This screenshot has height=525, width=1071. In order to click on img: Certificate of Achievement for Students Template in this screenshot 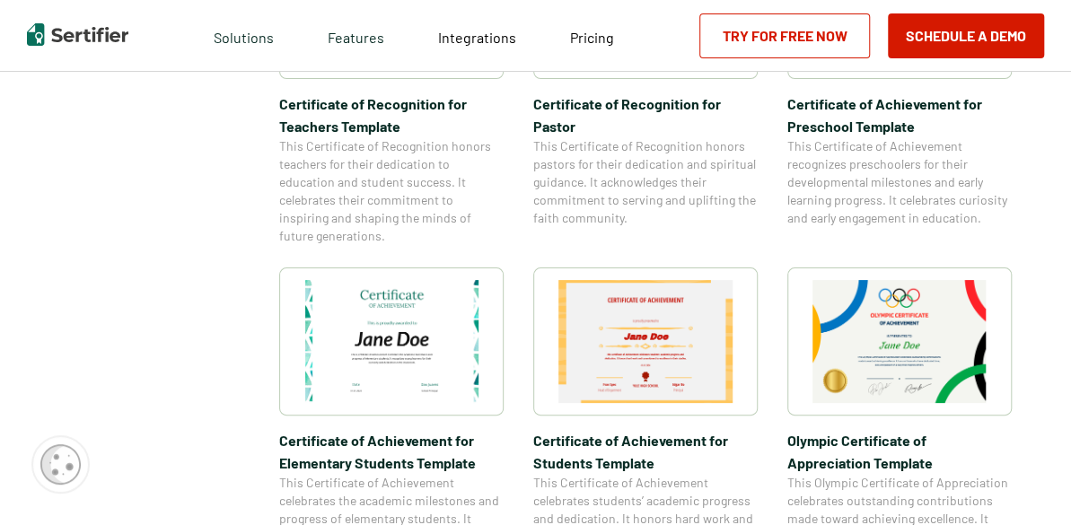, I will do `click(646, 341)`.